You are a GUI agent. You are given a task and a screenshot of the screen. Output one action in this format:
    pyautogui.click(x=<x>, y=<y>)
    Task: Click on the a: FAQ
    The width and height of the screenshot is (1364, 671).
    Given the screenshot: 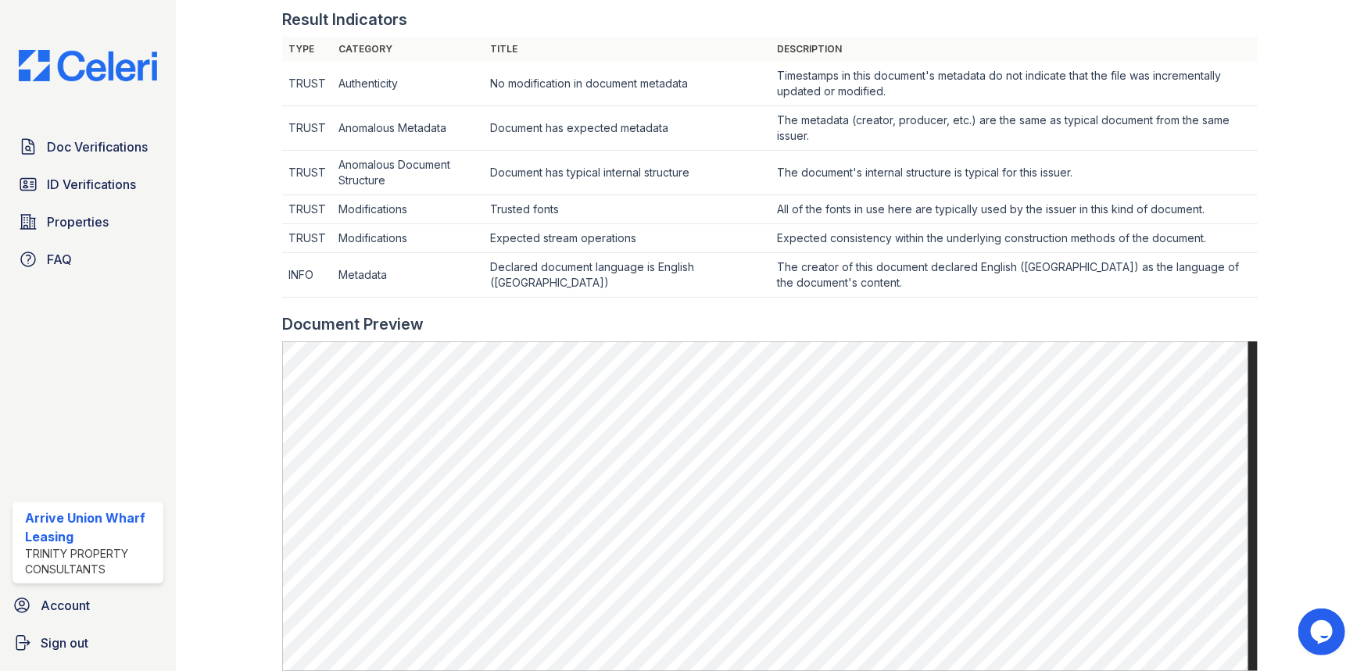 What is the action you would take?
    pyautogui.click(x=88, y=259)
    